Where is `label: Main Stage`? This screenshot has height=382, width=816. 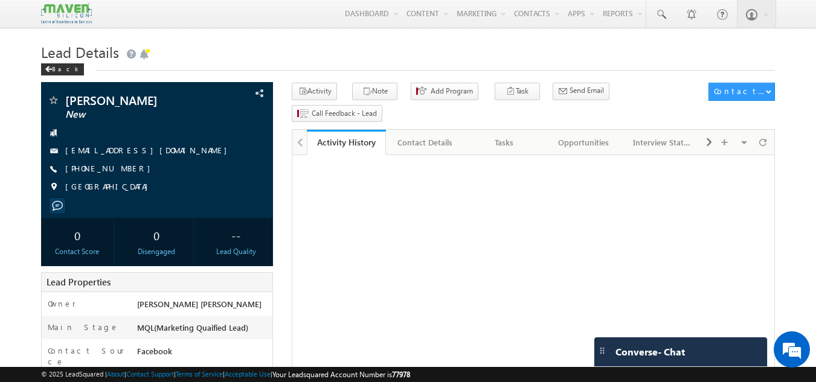 label: Main Stage is located at coordinates (83, 327).